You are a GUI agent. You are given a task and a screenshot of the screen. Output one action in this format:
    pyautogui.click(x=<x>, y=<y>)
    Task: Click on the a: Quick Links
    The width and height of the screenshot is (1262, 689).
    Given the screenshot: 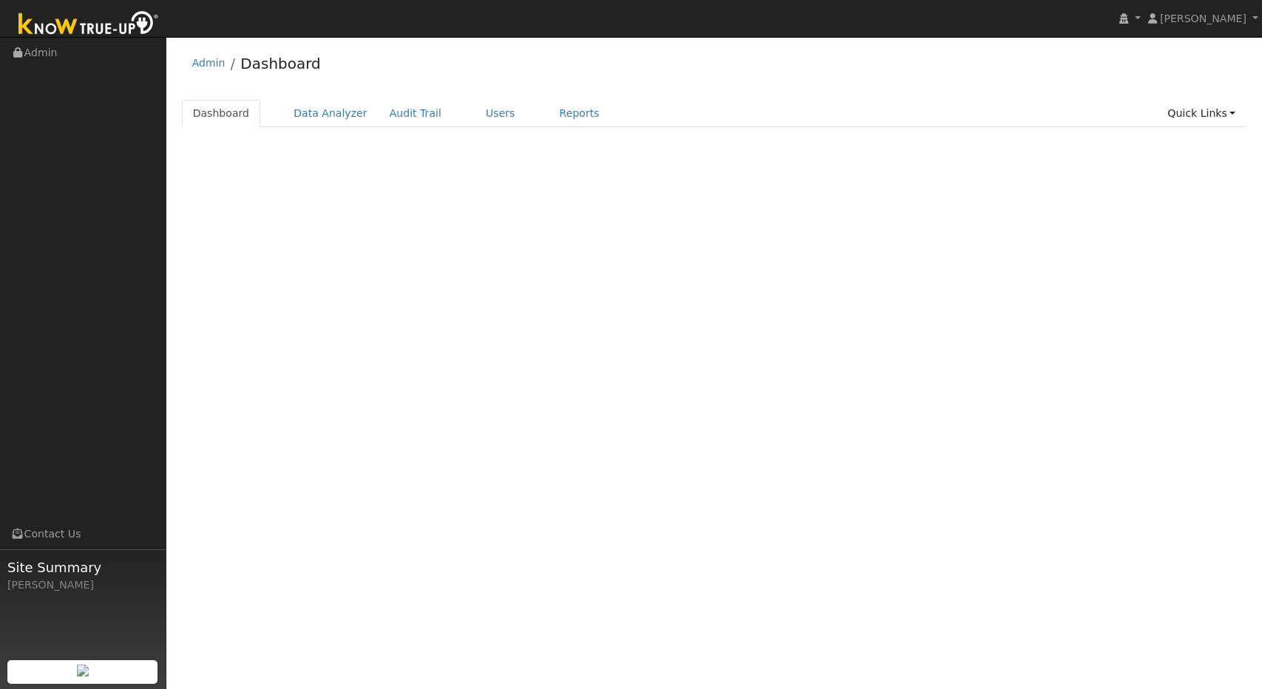 What is the action you would take?
    pyautogui.click(x=1201, y=113)
    